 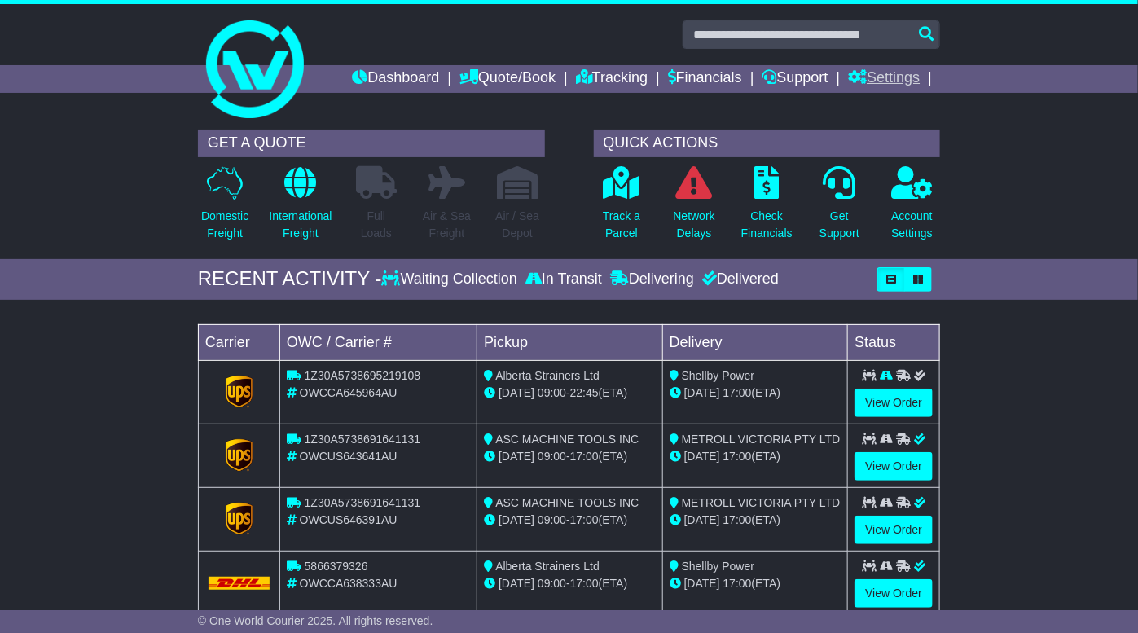 What do you see at coordinates (371, 143) in the screenshot?
I see `div: GET A QUOTE` at bounding box center [371, 143].